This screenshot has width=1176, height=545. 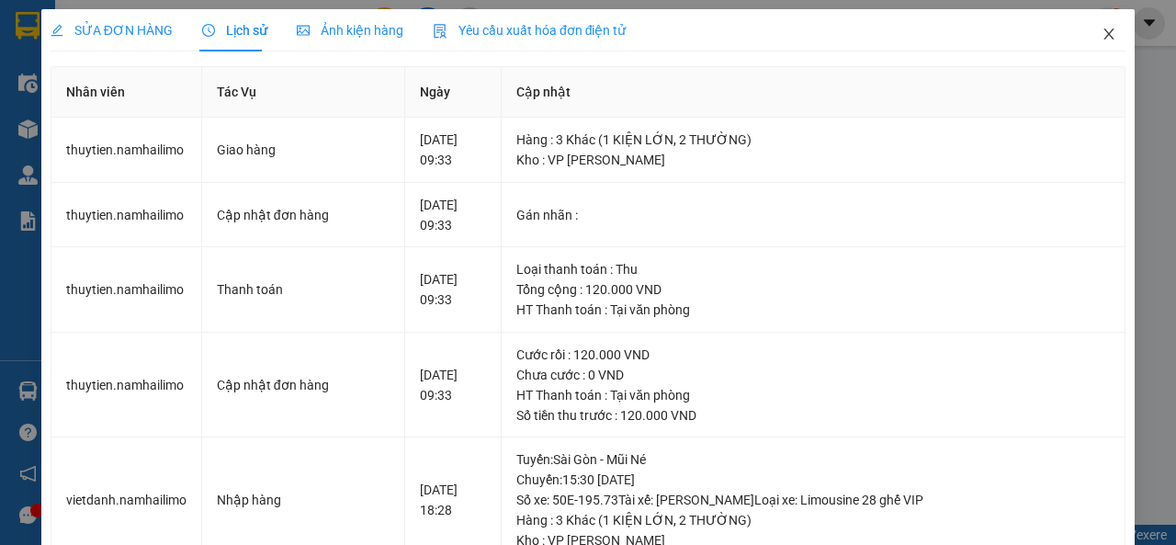 What do you see at coordinates (303, 30) in the screenshot?
I see `span: picture` at bounding box center [303, 30].